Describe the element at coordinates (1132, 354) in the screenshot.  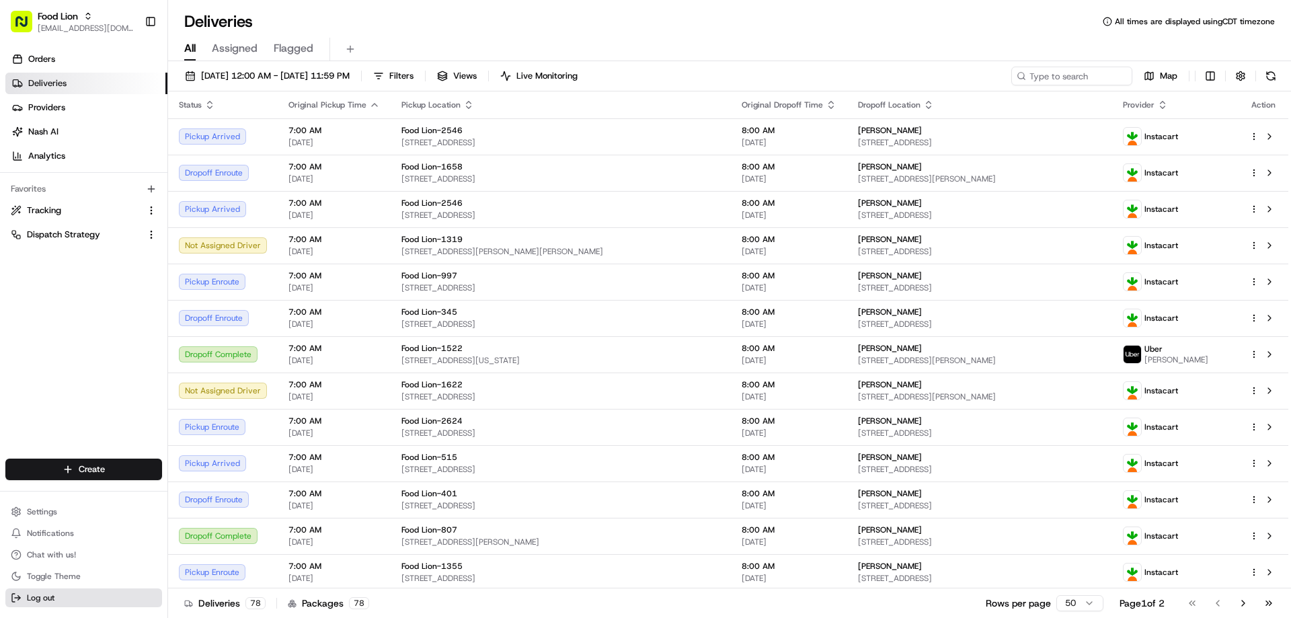
I see `img: profile_uber_ahold_partner.png` at that location.